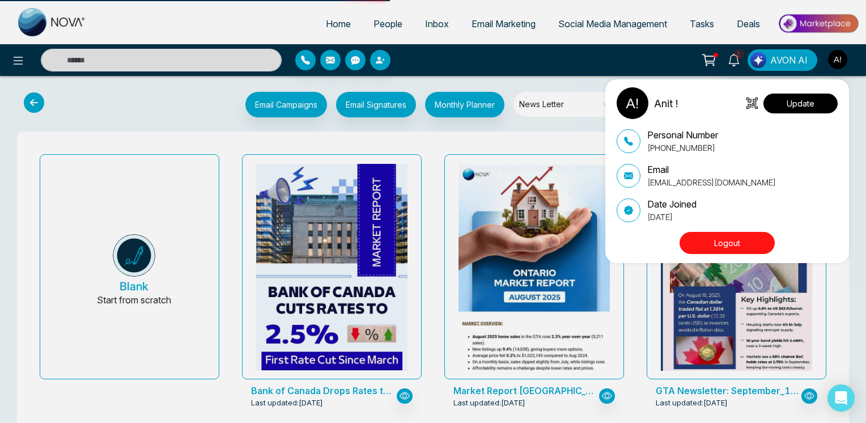  Describe the element at coordinates (683, 135) in the screenshot. I see `p: Personal Number` at that location.